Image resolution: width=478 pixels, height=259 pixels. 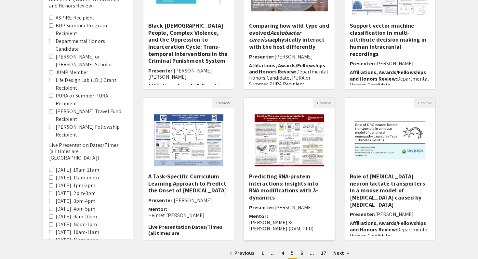 What do you see at coordinates (289, 141) in the screenshot?
I see `img: <p>Predicting RNA-protein interactions: insights into RNA modifications with λ-dynamics</p>` at bounding box center [289, 141].